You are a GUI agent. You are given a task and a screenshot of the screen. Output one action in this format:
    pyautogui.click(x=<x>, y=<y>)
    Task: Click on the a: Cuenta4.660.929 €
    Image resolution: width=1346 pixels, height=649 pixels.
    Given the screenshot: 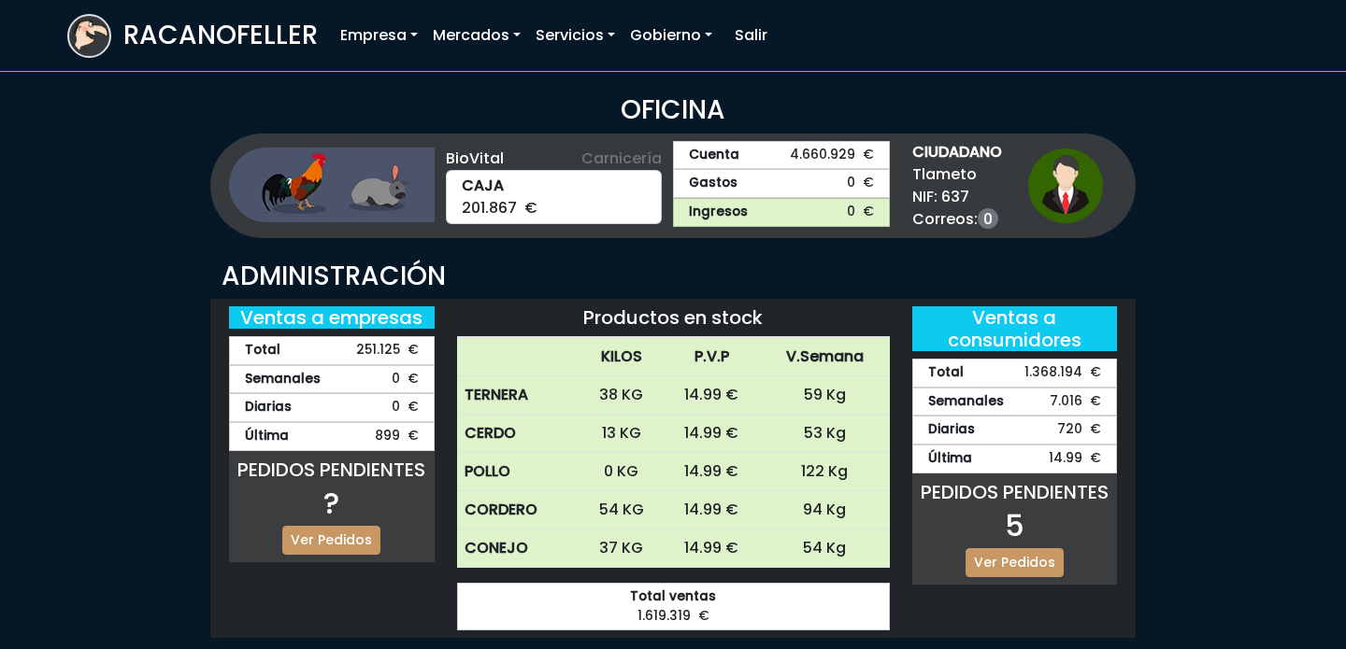 What is the action you would take?
    pyautogui.click(x=781, y=155)
    